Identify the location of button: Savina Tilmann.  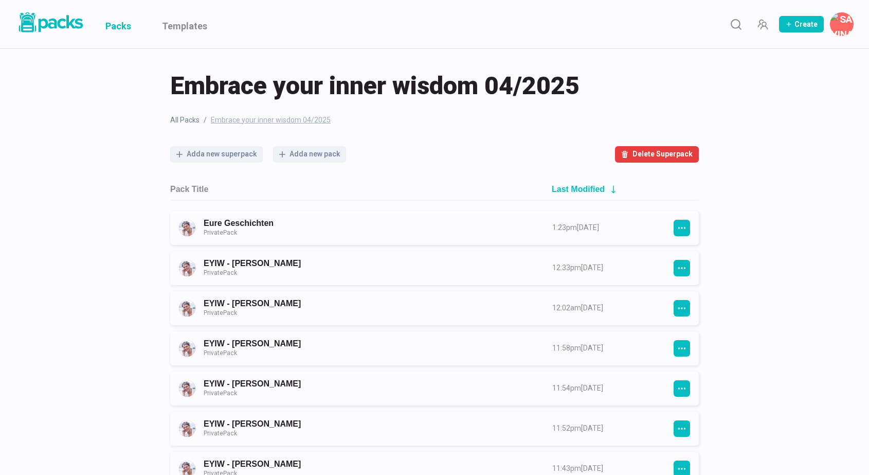
(842, 24).